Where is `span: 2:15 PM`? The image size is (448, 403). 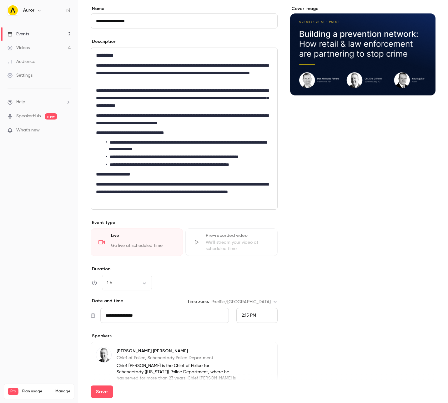
span: 2:15 PM is located at coordinates (249, 315).